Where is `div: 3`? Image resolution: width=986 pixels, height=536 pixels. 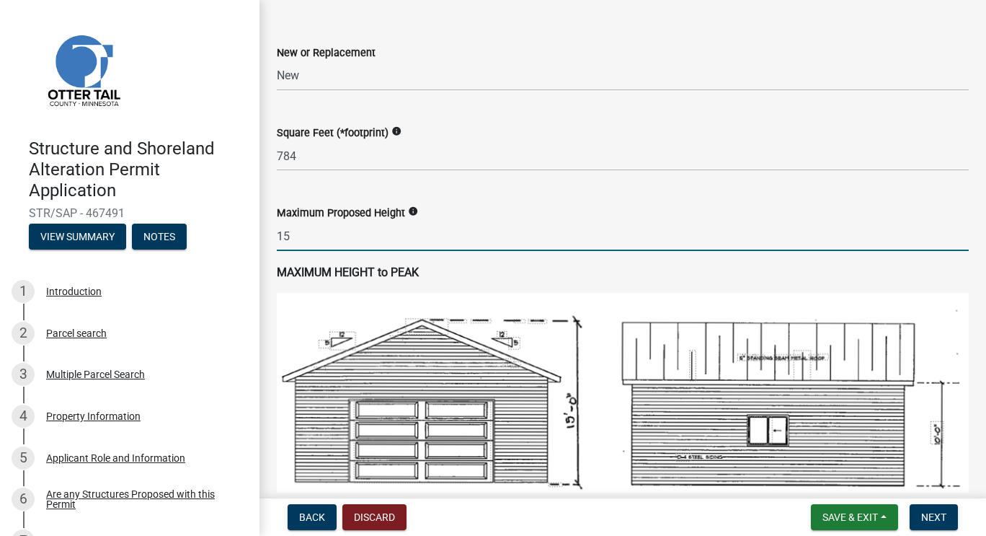
div: 3 is located at coordinates (23, 374).